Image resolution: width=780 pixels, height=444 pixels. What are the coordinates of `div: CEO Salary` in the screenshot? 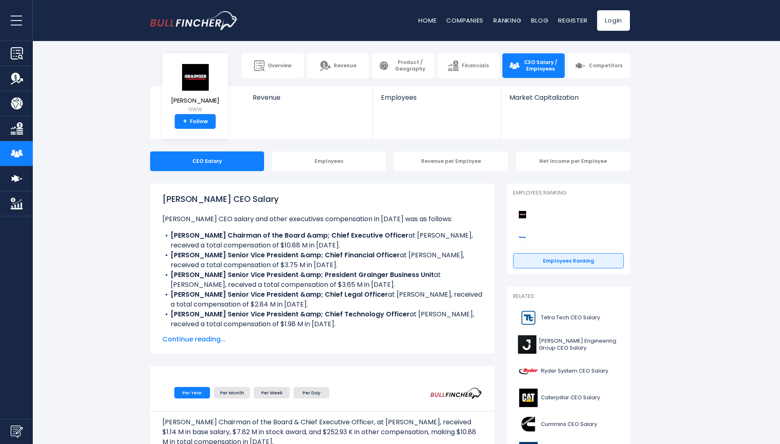 It's located at (207, 161).